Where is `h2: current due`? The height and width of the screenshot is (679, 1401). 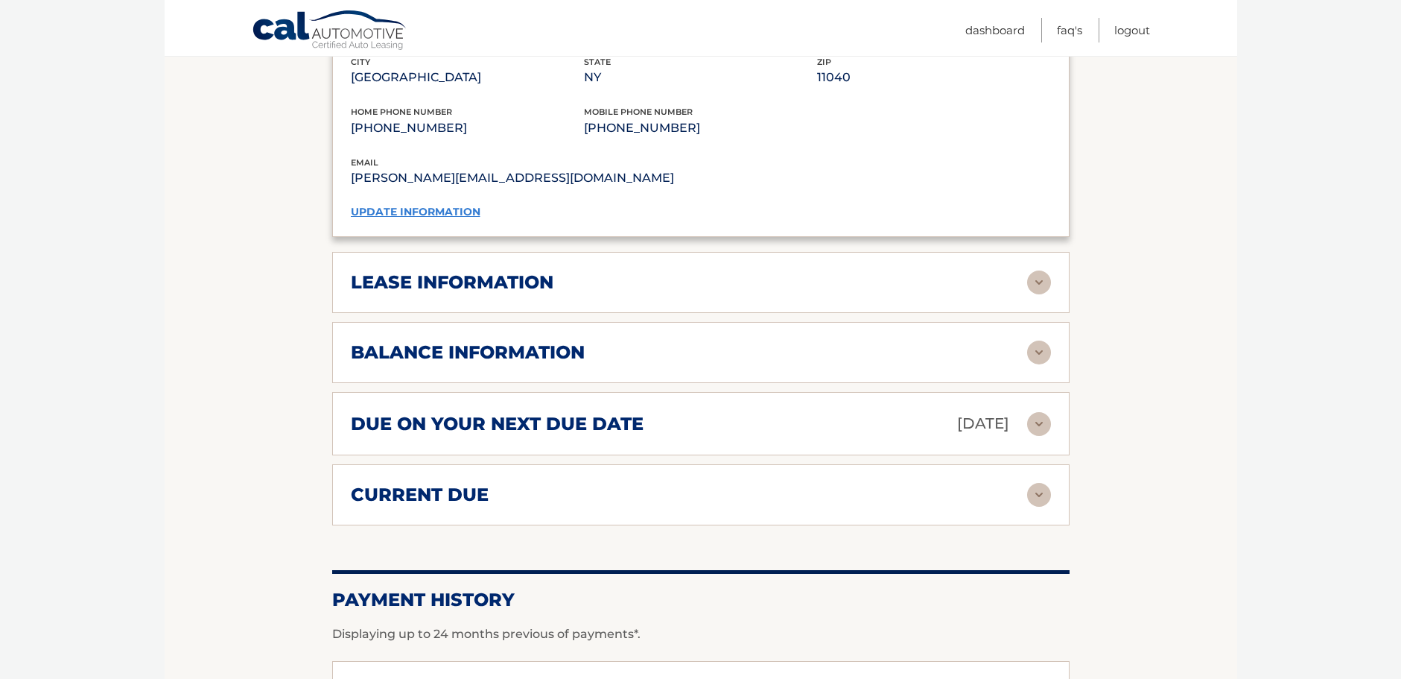 h2: current due is located at coordinates (419, 495).